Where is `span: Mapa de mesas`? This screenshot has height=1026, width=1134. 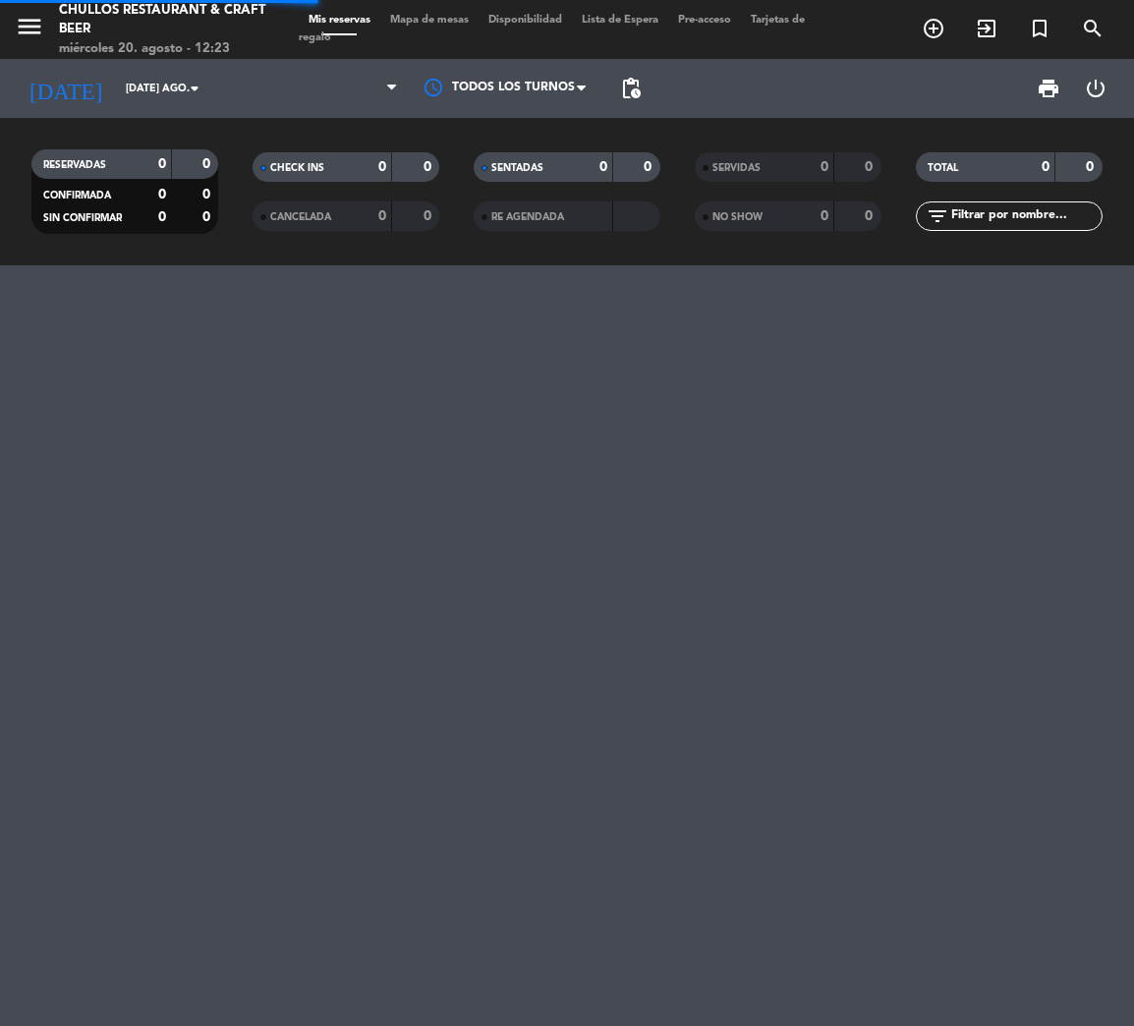
span: Mapa de mesas is located at coordinates (429, 20).